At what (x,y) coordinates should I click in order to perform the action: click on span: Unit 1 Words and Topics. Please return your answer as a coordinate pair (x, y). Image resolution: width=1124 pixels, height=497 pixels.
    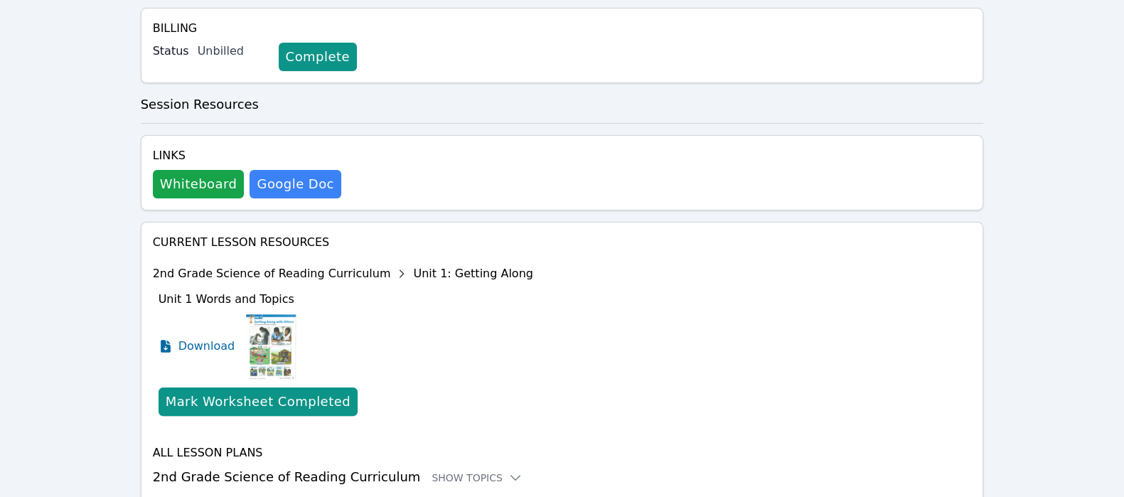
    Looking at the image, I should click on (226, 299).